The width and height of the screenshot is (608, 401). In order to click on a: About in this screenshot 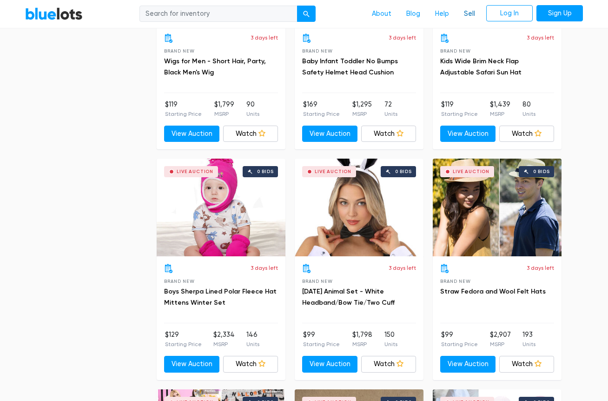, I will do `click(382, 14)`.